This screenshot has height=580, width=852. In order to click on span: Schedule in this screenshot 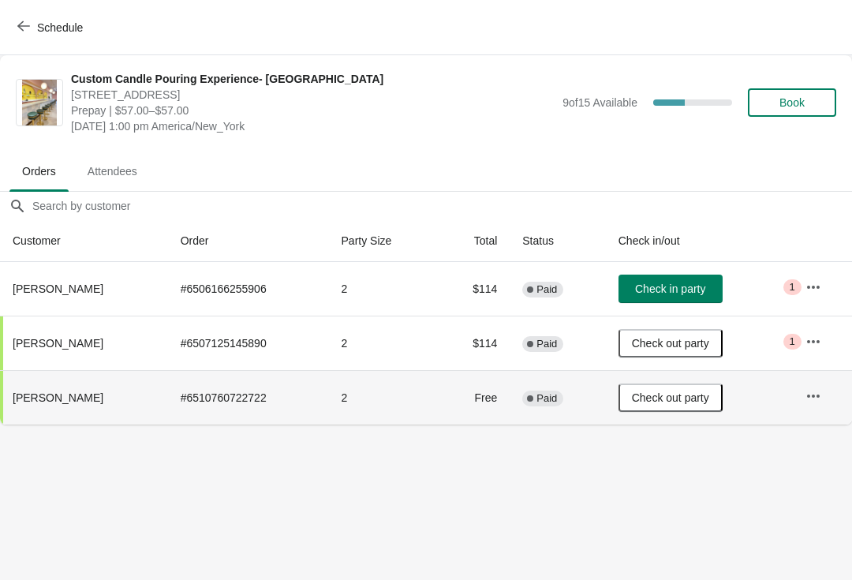, I will do `click(60, 28)`.